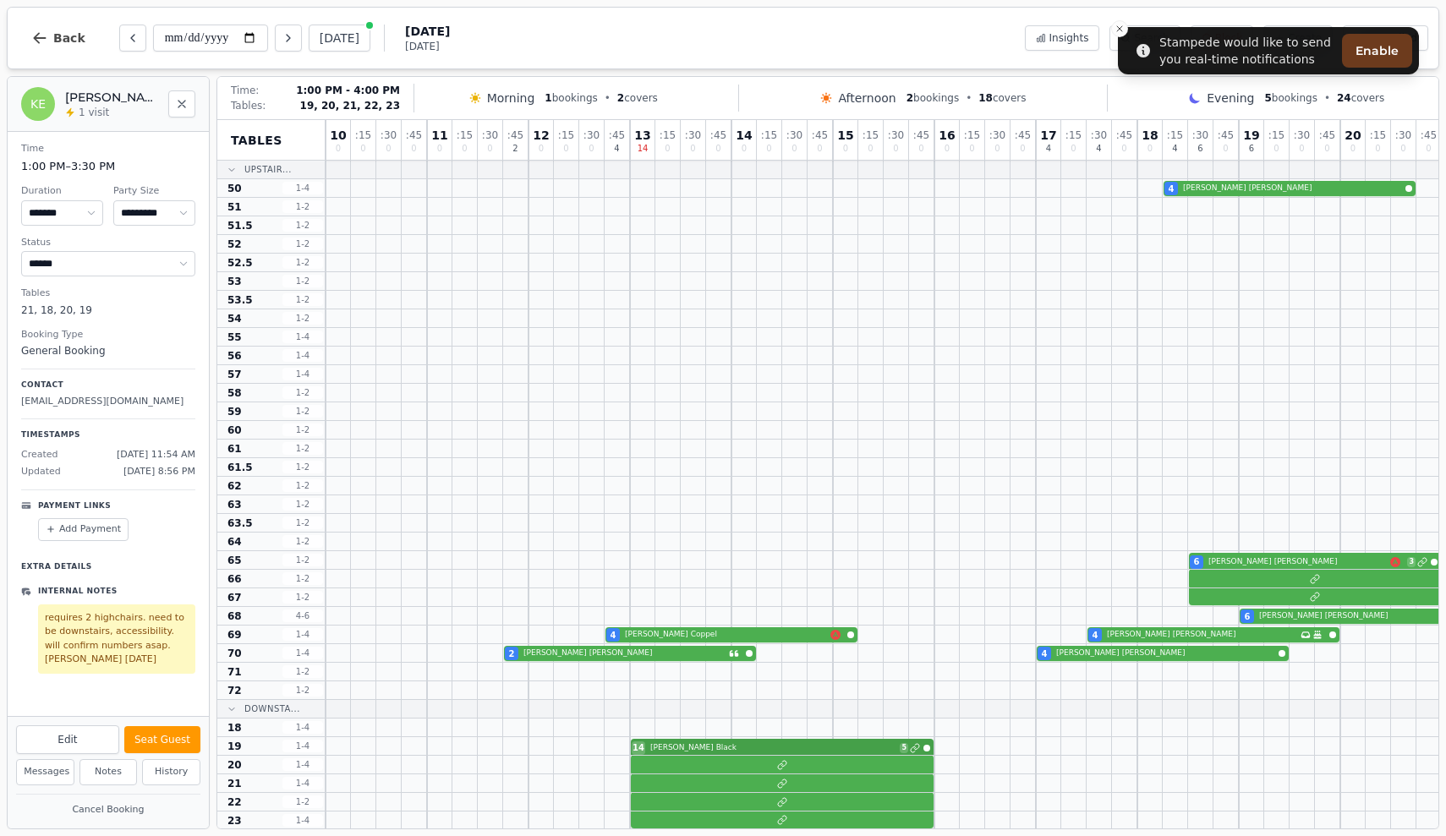  Describe the element at coordinates (734, 654) in the screenshot. I see `svg: Customer message` at that location.